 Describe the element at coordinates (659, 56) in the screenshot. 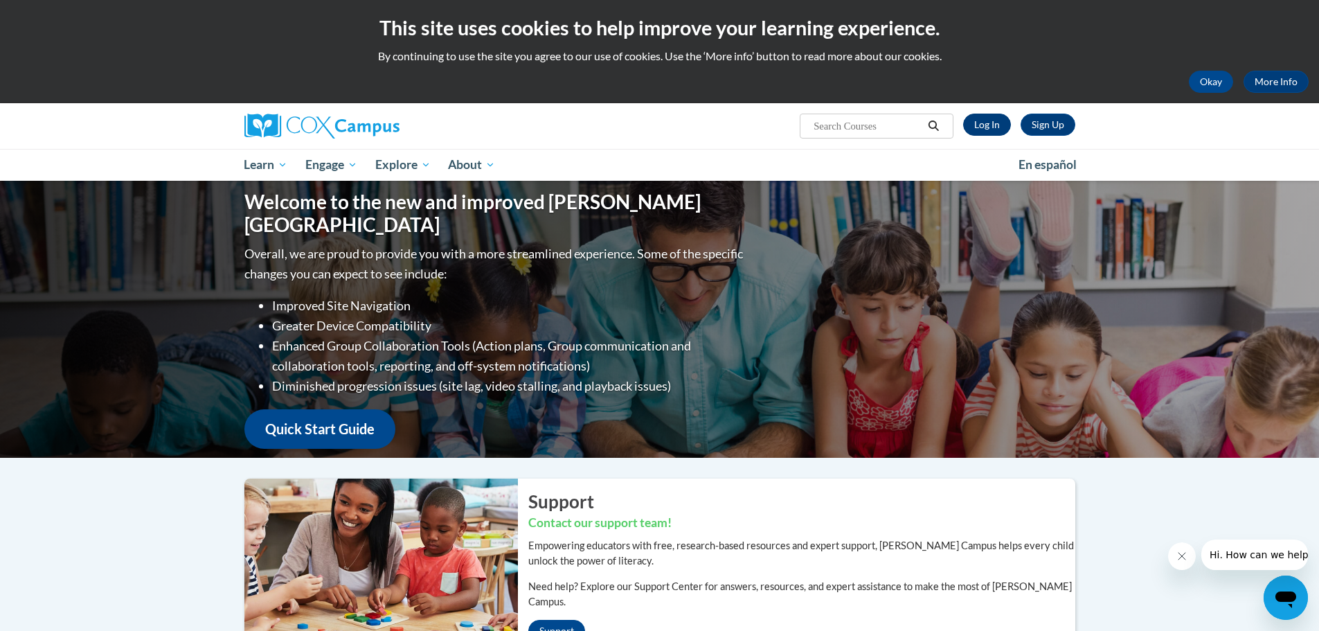

I see `p: By continuing to use the site you agree to our use of cookies. Use the ‘More info’ button to read...` at that location.